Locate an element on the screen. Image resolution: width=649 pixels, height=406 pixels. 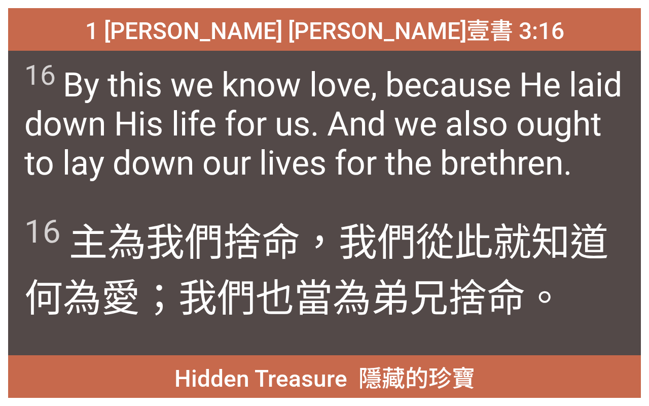
span: Hidden Treasure 隱藏的珍寶 is located at coordinates (325, 376).